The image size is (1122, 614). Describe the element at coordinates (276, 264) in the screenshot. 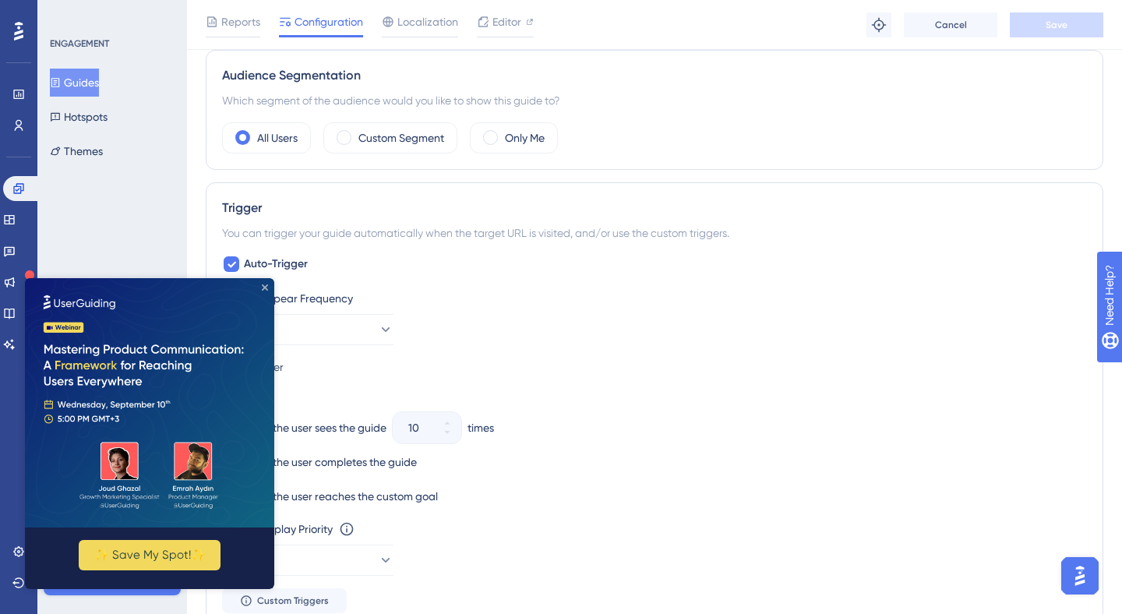

I see `span: Auto-Trigger` at that location.